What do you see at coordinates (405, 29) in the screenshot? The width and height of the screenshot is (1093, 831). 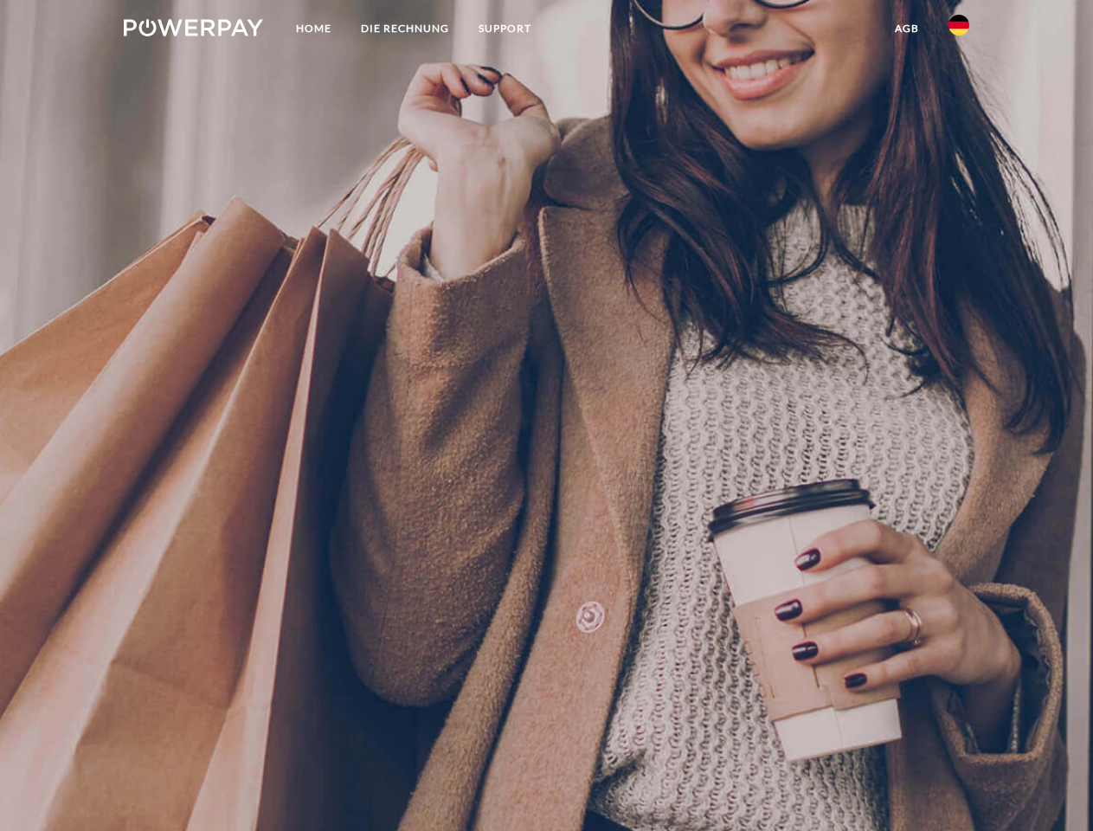 I see `a: DIE RECHNUNG` at bounding box center [405, 29].